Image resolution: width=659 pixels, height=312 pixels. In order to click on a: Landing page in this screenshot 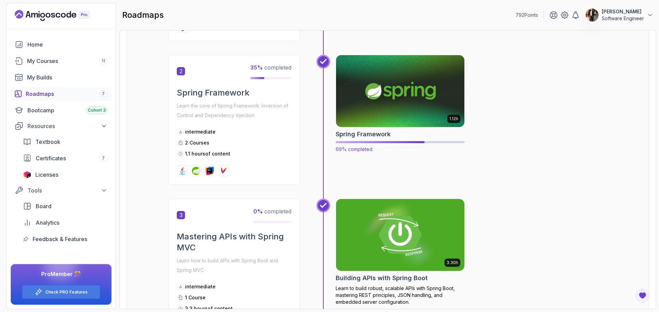, I will do `click(60, 15)`.